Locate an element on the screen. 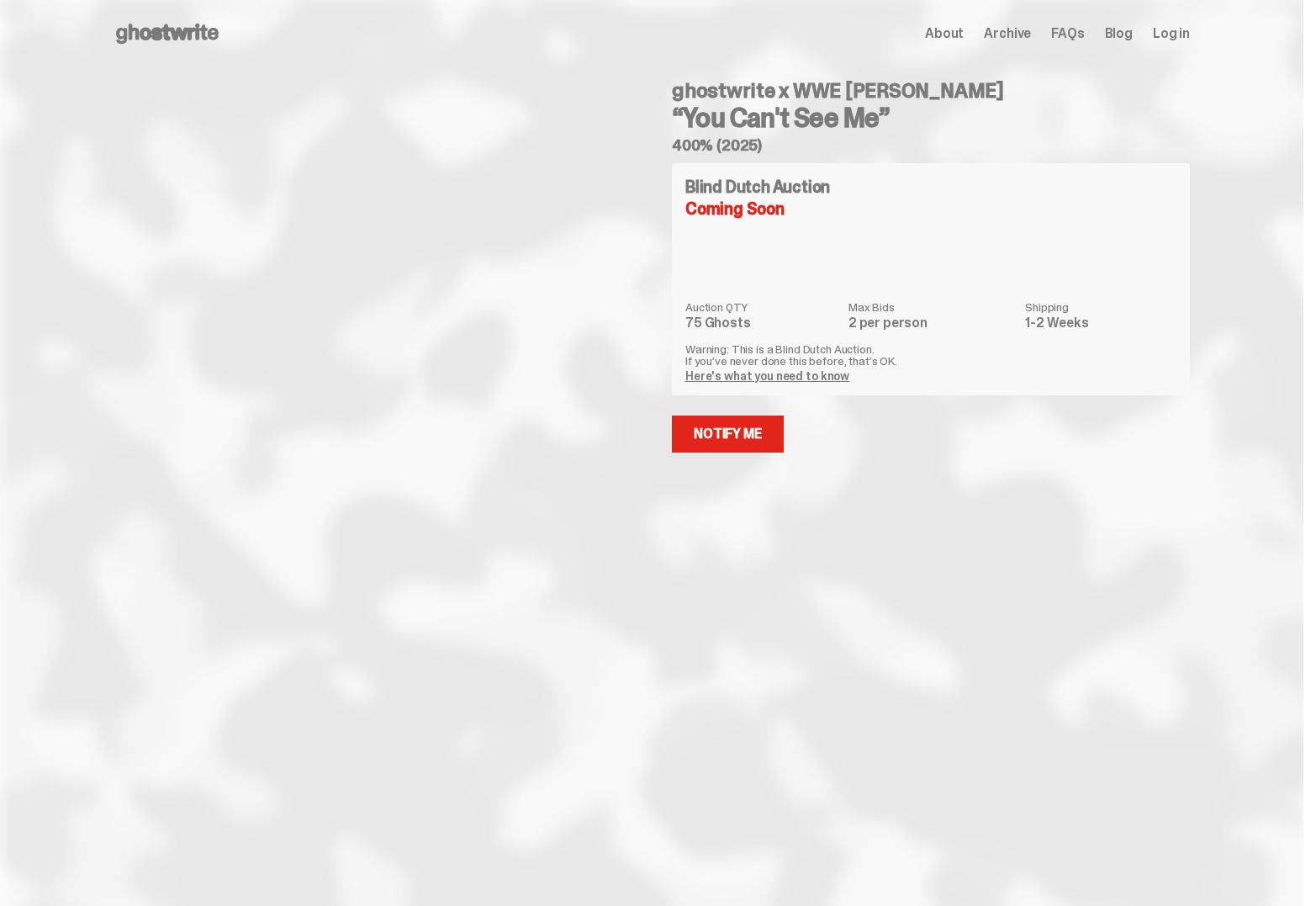  div: Coming Soon is located at coordinates (931, 209).